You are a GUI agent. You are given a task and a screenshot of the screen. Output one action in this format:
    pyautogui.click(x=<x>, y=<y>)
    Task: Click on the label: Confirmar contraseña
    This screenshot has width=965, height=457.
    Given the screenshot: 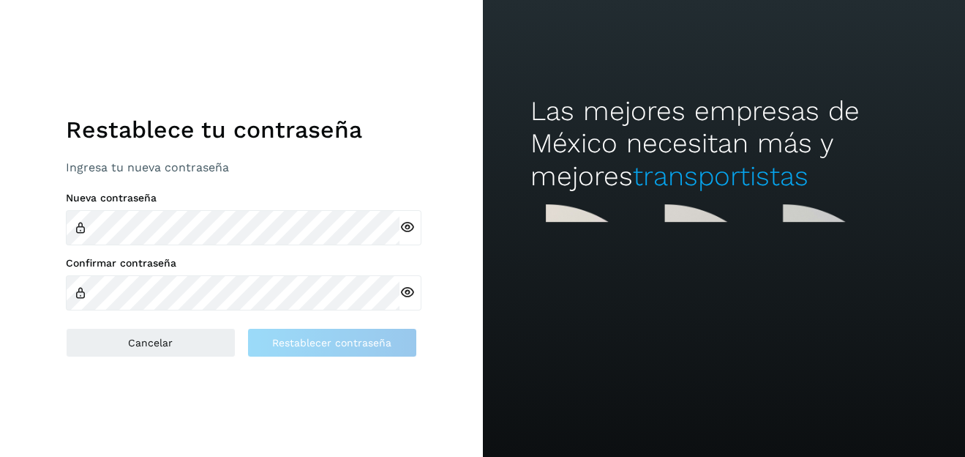 What is the action you would take?
    pyautogui.click(x=241, y=263)
    